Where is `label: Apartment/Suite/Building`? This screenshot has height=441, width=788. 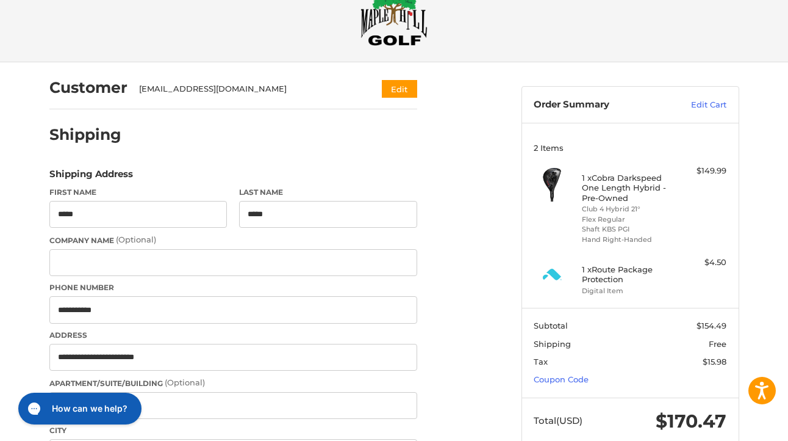 label: Apartment/Suite/Building is located at coordinates (233, 383).